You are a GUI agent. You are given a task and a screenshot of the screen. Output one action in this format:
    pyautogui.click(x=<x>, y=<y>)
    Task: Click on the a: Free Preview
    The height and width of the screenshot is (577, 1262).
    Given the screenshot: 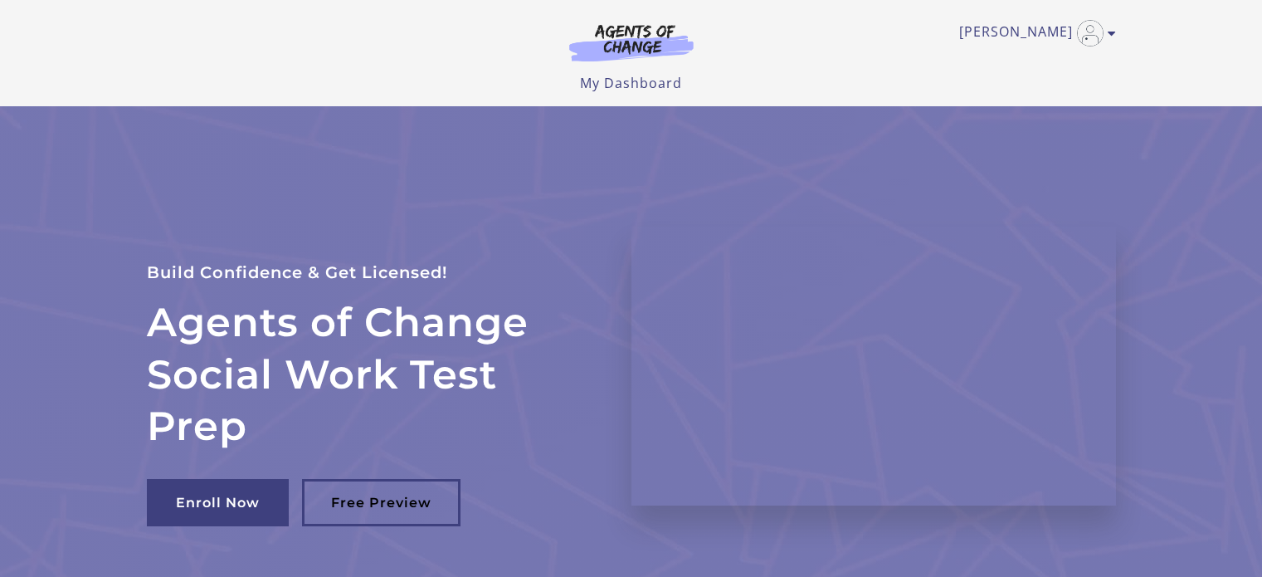 What is the action you would take?
    pyautogui.click(x=381, y=502)
    